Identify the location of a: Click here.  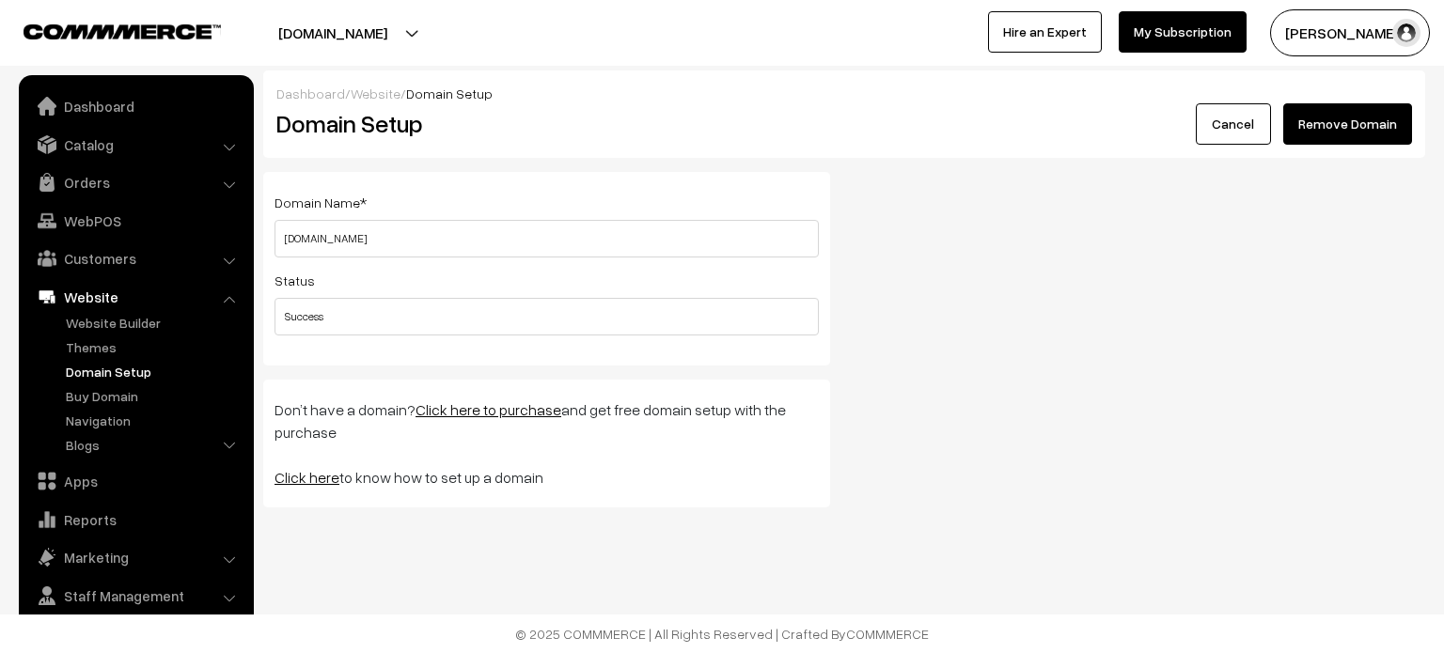
(306, 478).